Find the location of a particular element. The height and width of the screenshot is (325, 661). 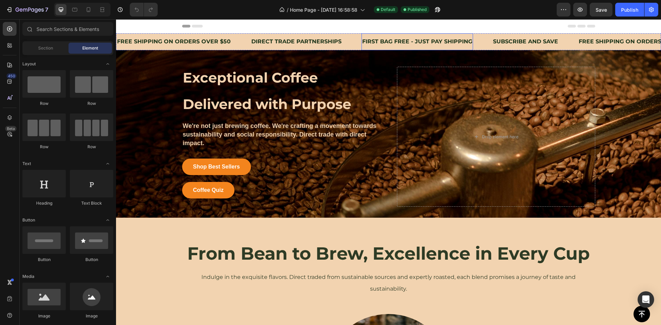

span: Default is located at coordinates (388, 10).